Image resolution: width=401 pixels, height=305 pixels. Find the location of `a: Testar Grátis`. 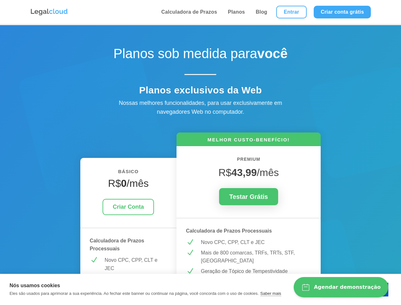

a: Testar Grátis is located at coordinates (249, 197).